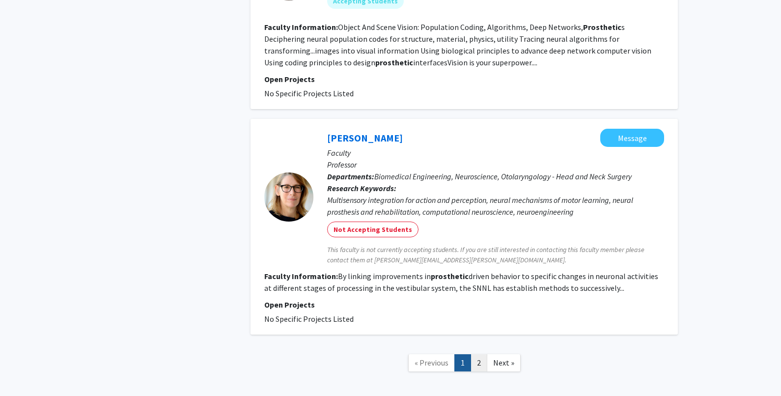 The width and height of the screenshot is (781, 396). Describe the element at coordinates (503, 176) in the screenshot. I see `span: Biomedical Engineering, Neuroscience, Otolaryngology - Head and Neck Surgery` at that location.